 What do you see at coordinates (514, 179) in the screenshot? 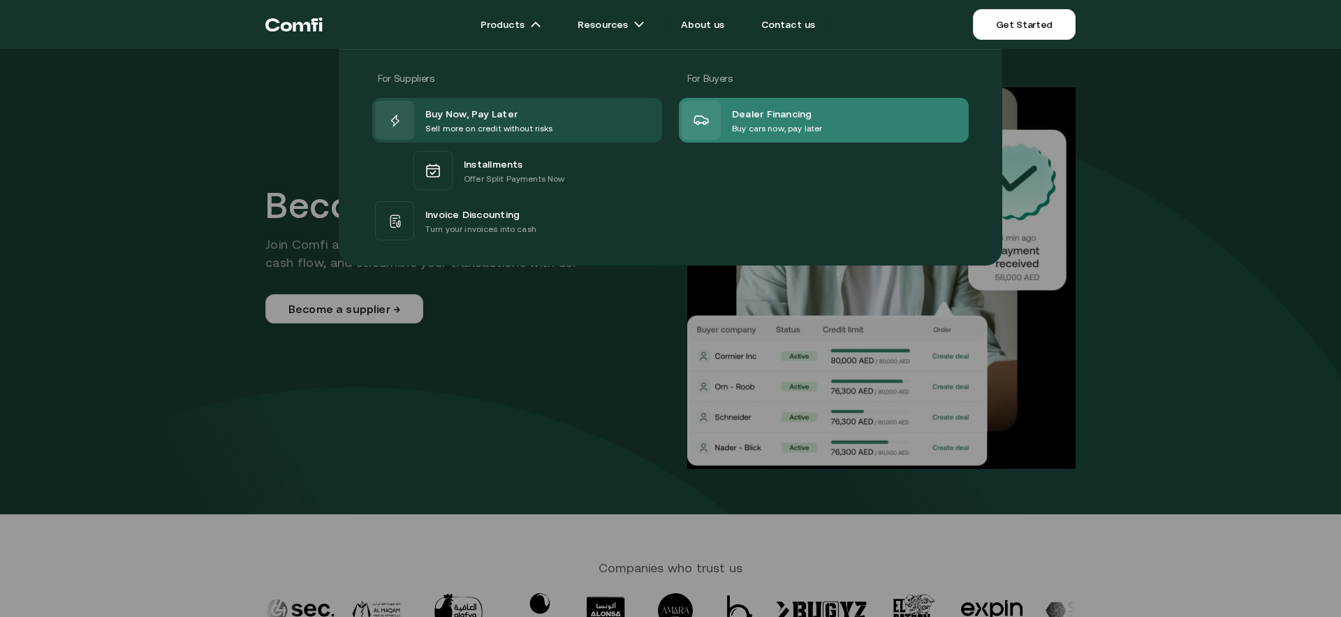
I see `p: Offer Split Payments Now` at bounding box center [514, 179].